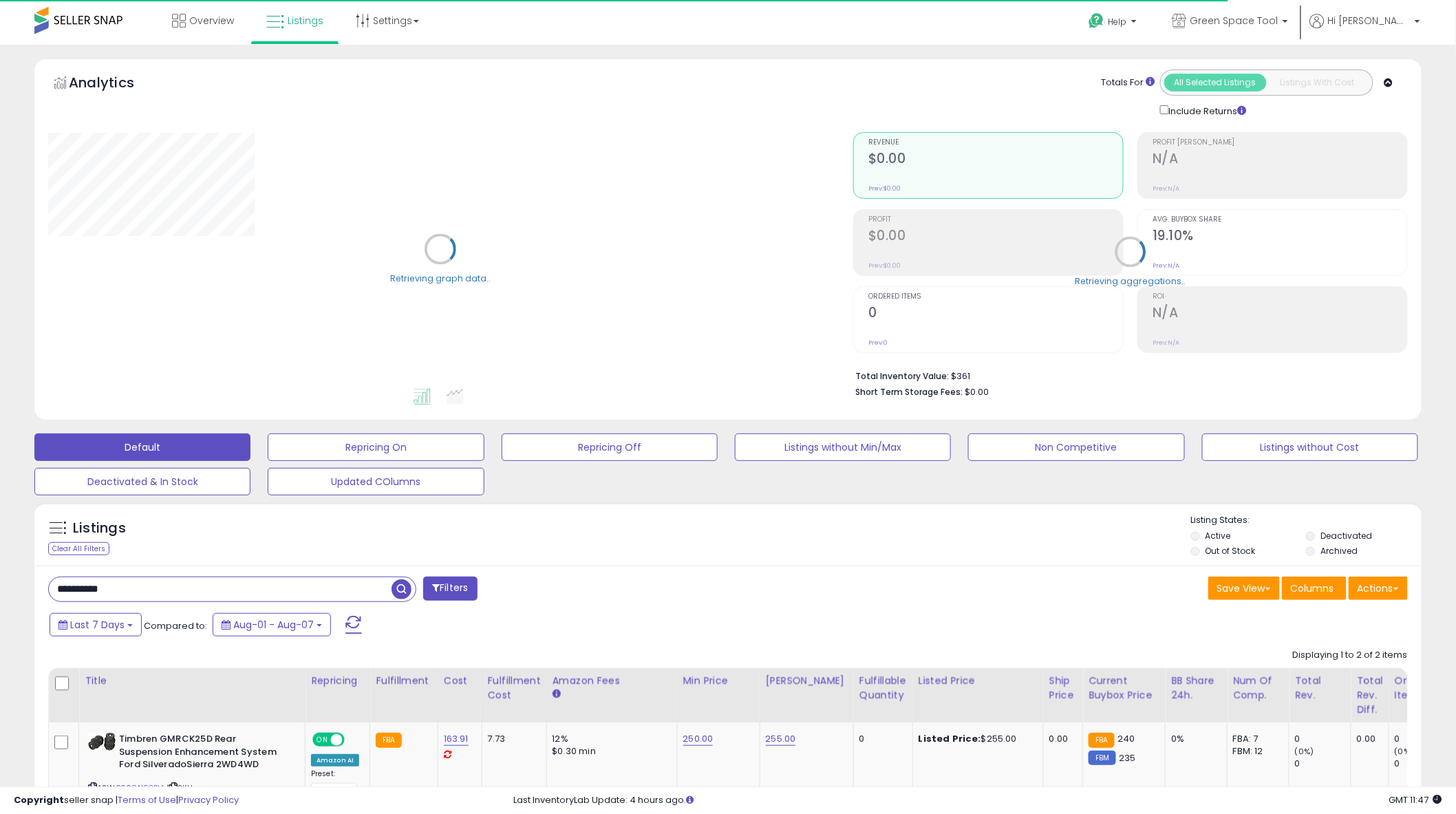  I want to click on div: Totals For, so click(1129, 82).